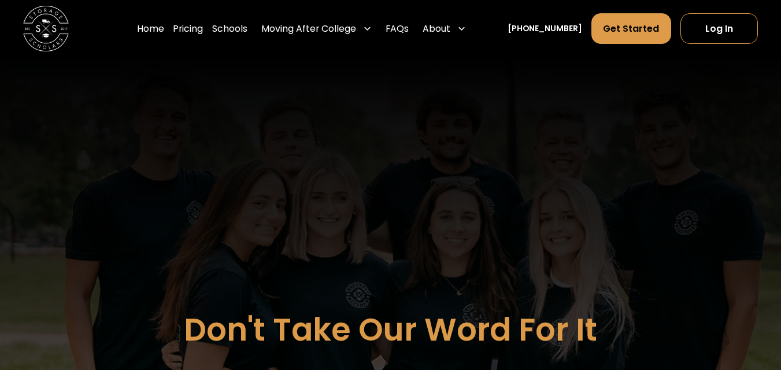  What do you see at coordinates (397, 28) in the screenshot?
I see `a: FAQs` at bounding box center [397, 28].